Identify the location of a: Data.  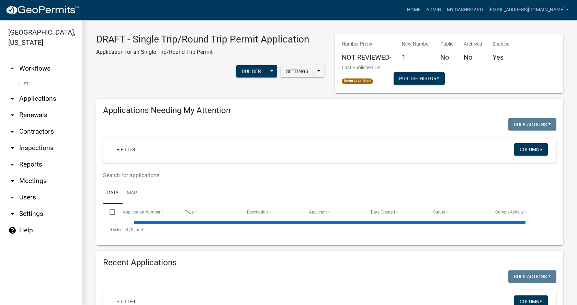
(113, 194).